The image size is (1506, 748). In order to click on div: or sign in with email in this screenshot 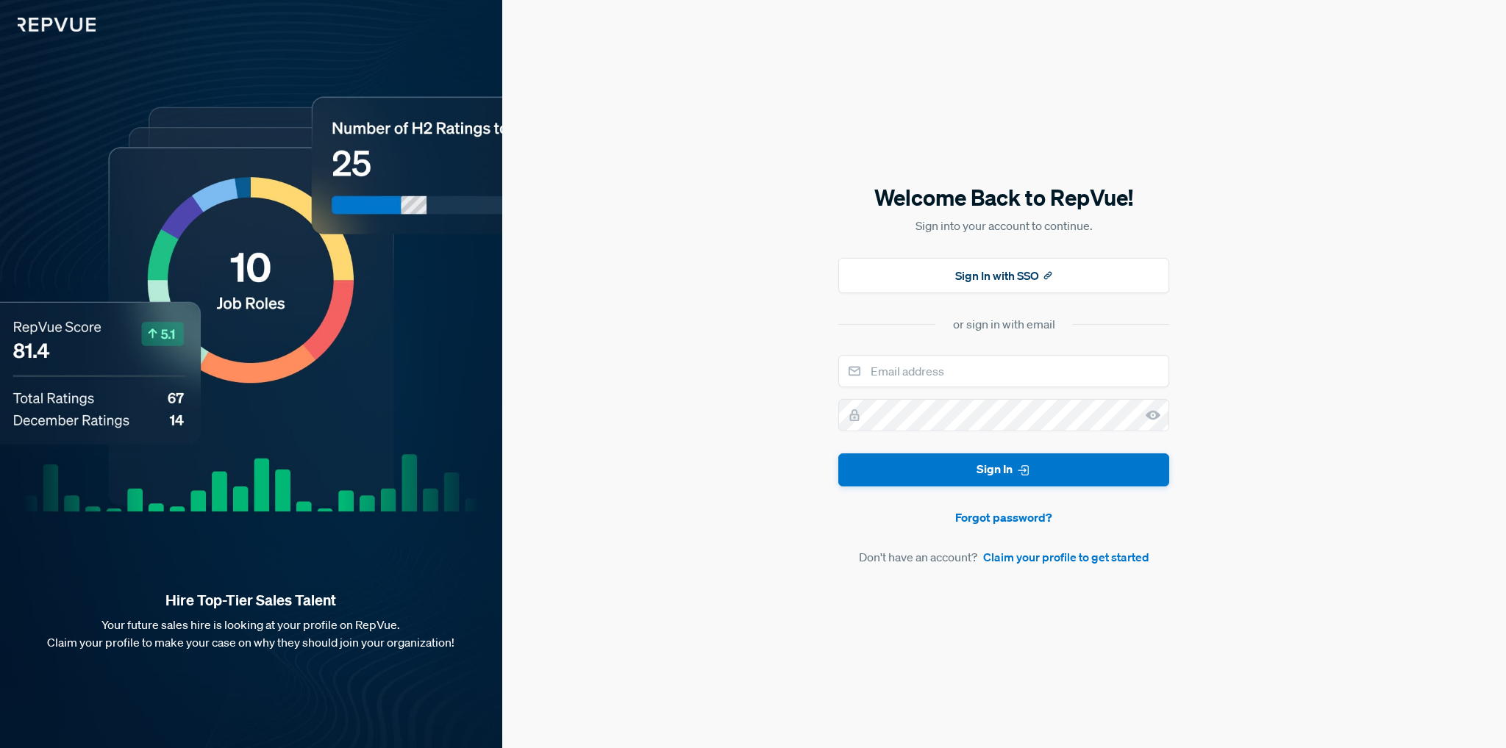, I will do `click(1004, 324)`.